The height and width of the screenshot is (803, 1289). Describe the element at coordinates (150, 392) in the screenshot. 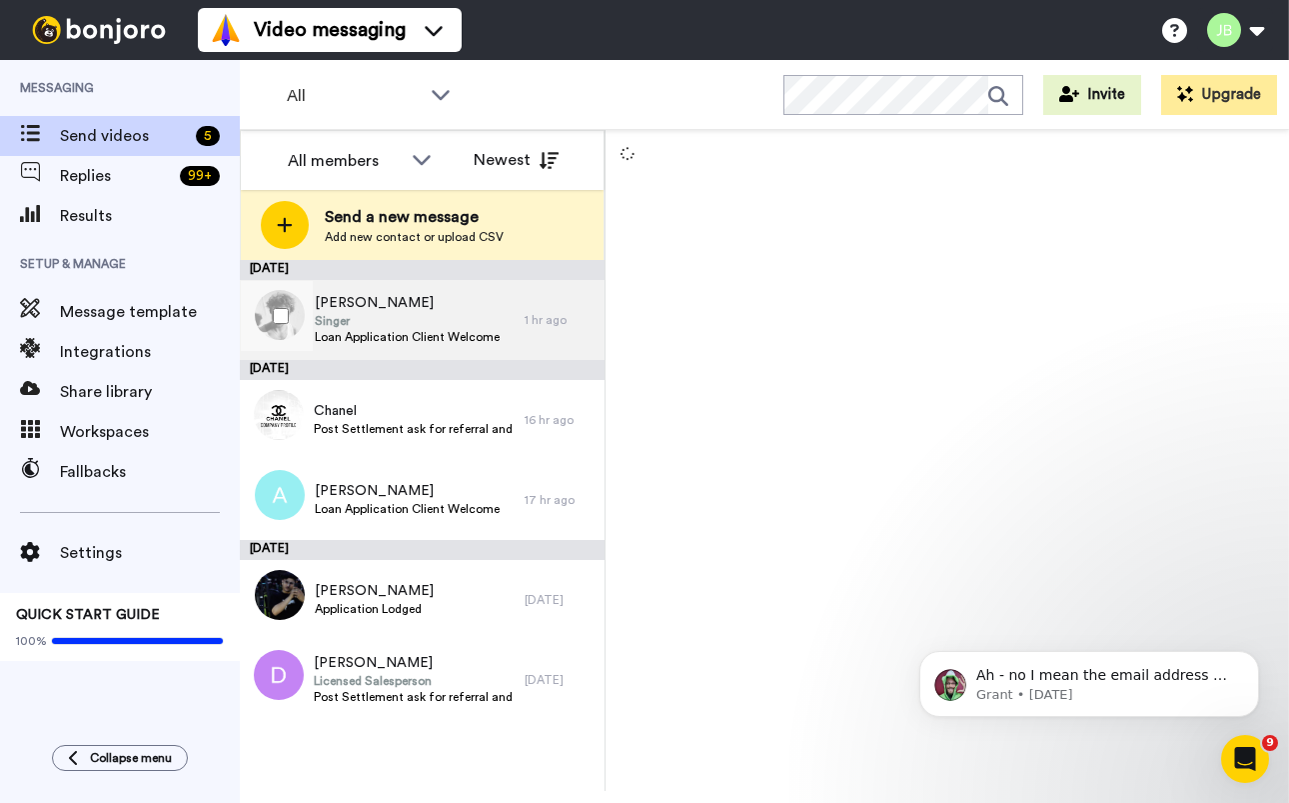

I see `span: Share library` at that location.